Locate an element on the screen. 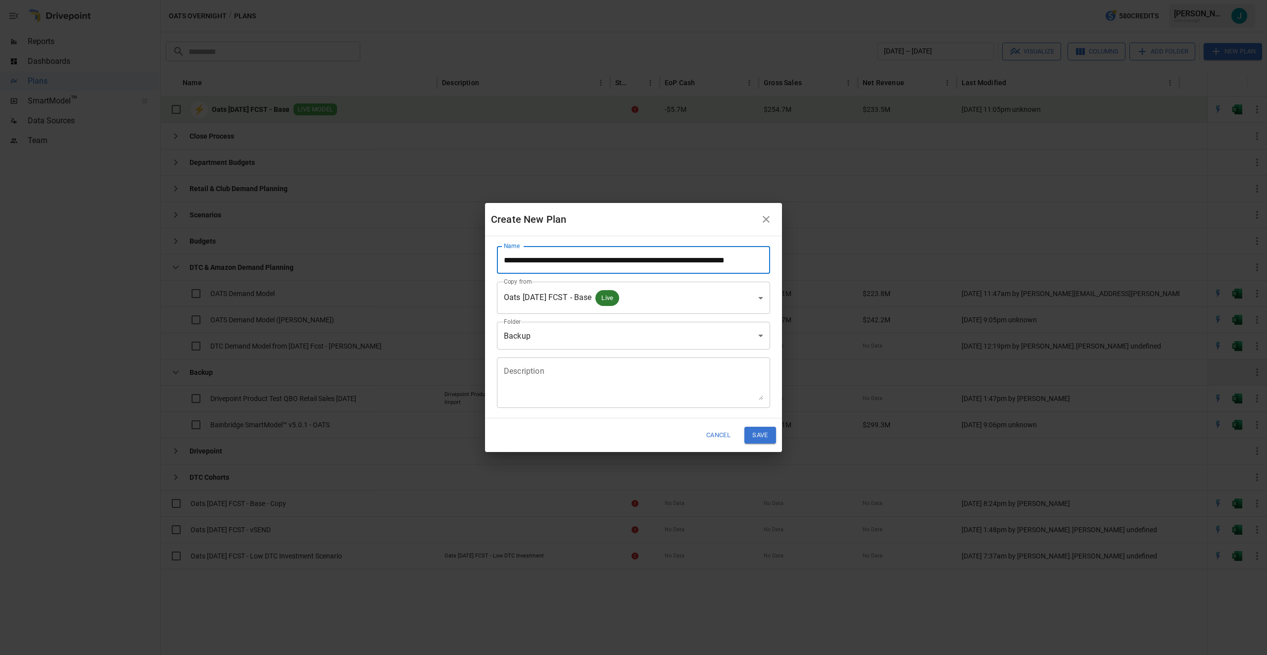  label: Folder is located at coordinates (512, 321).